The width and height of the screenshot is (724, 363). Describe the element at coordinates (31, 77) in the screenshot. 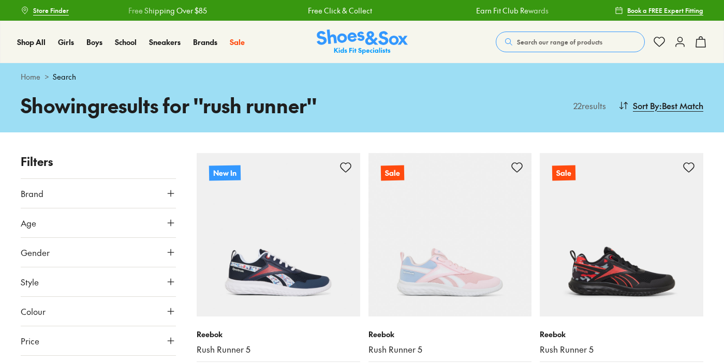

I see `a: Home` at that location.